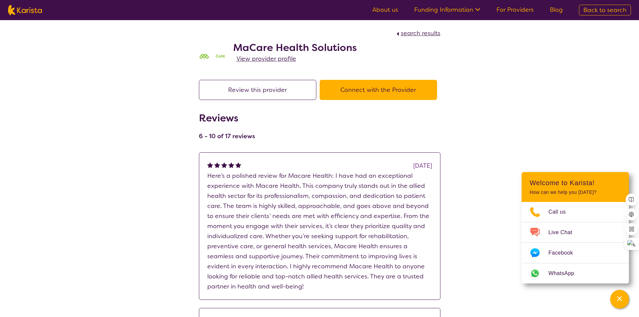 Image resolution: width=639 pixels, height=317 pixels. I want to click on a: For Providers, so click(515, 10).